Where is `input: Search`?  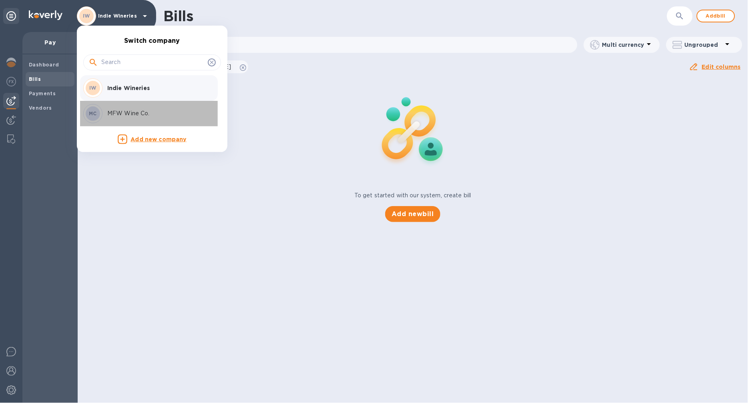 input: Search is located at coordinates (153, 62).